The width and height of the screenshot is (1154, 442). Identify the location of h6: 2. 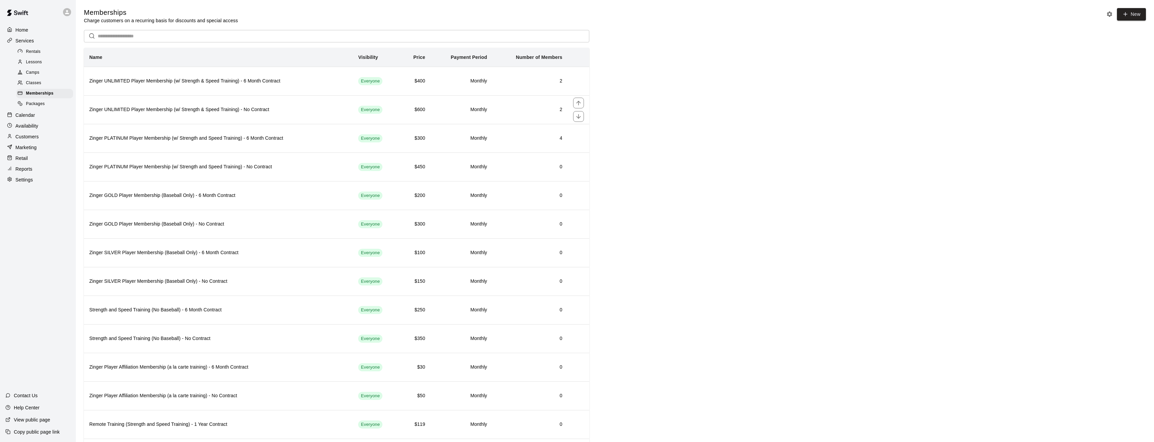
(530, 110).